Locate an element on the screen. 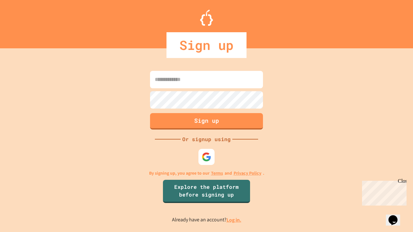 The image size is (413, 232). img: google-icon.svg is located at coordinates (207, 157).